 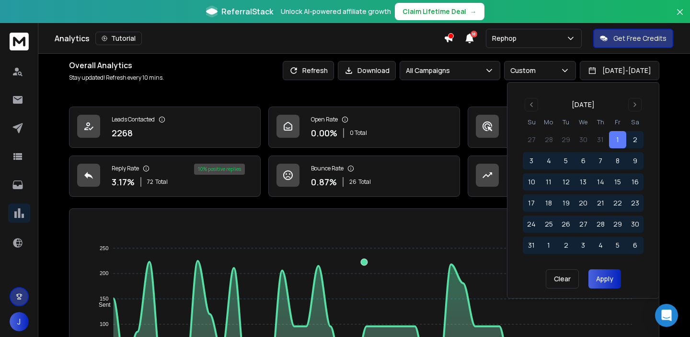 What do you see at coordinates (667, 315) in the screenshot?
I see `div: Open Intercom Messenger` at bounding box center [667, 315].